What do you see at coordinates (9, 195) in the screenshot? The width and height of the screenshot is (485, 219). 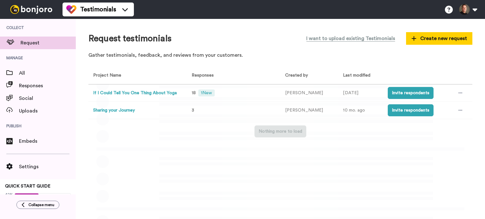 I see `span: 42%` at bounding box center [9, 195].